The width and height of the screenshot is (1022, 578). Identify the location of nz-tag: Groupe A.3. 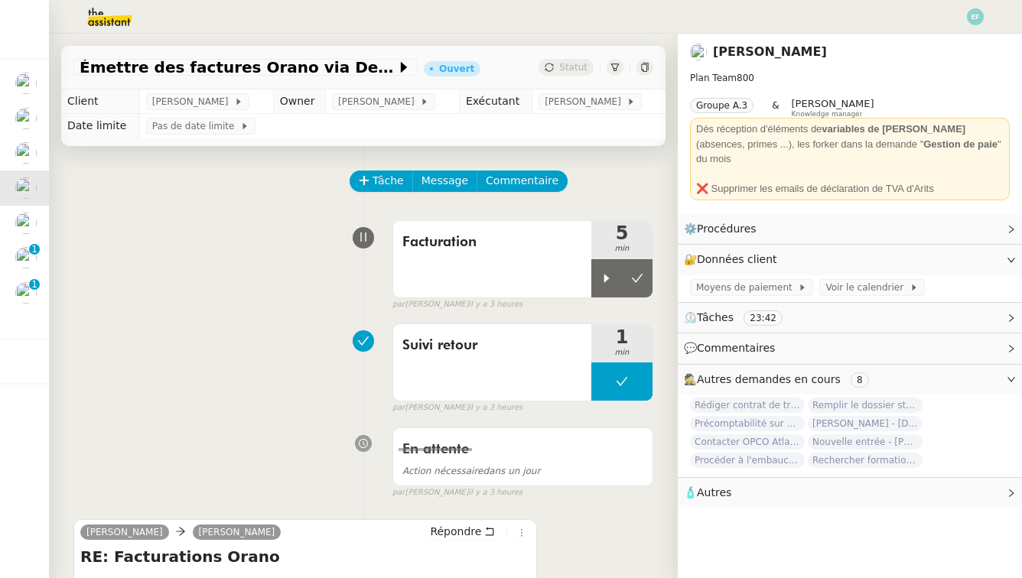
(721, 106).